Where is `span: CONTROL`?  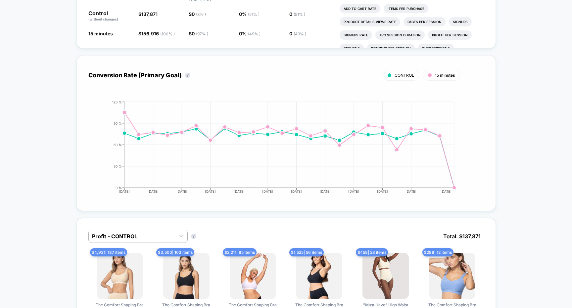 span: CONTROL is located at coordinates (404, 75).